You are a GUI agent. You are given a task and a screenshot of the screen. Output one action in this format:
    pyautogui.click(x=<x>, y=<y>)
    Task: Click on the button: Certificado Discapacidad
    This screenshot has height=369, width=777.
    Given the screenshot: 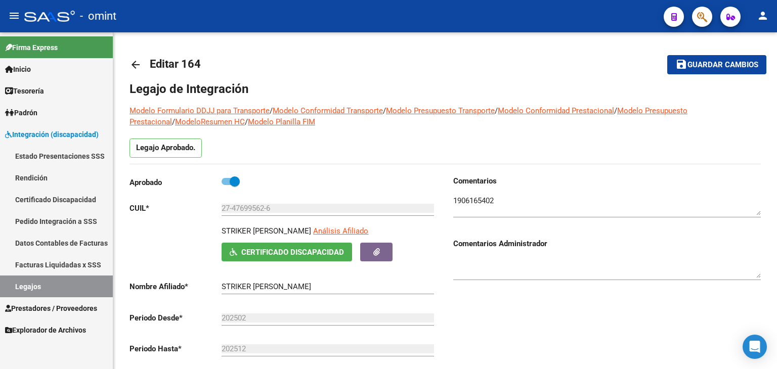 What is the action you would take?
    pyautogui.click(x=287, y=252)
    